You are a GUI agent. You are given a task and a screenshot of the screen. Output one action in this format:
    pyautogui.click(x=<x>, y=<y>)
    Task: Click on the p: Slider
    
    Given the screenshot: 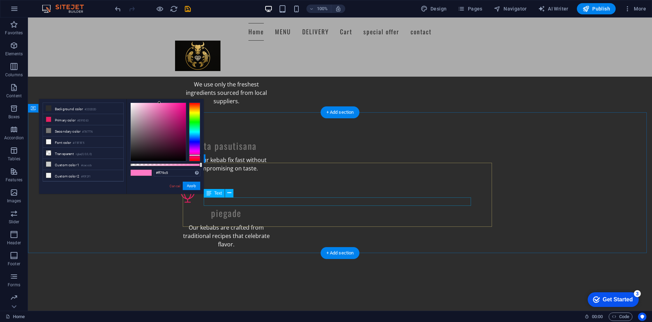 What is the action you would take?
    pyautogui.click(x=14, y=222)
    